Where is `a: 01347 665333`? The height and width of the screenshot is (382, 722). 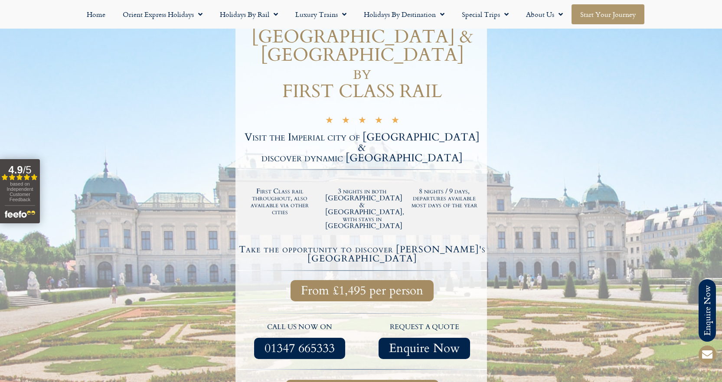 a: 01347 665333 is located at coordinates (300, 348).